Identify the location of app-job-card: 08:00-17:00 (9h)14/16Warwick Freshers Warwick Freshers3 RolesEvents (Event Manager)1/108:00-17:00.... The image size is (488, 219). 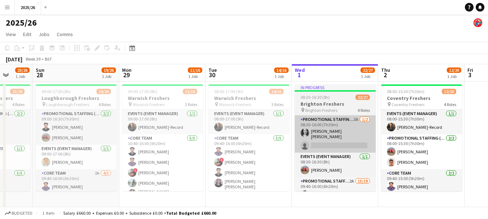
(249, 138).